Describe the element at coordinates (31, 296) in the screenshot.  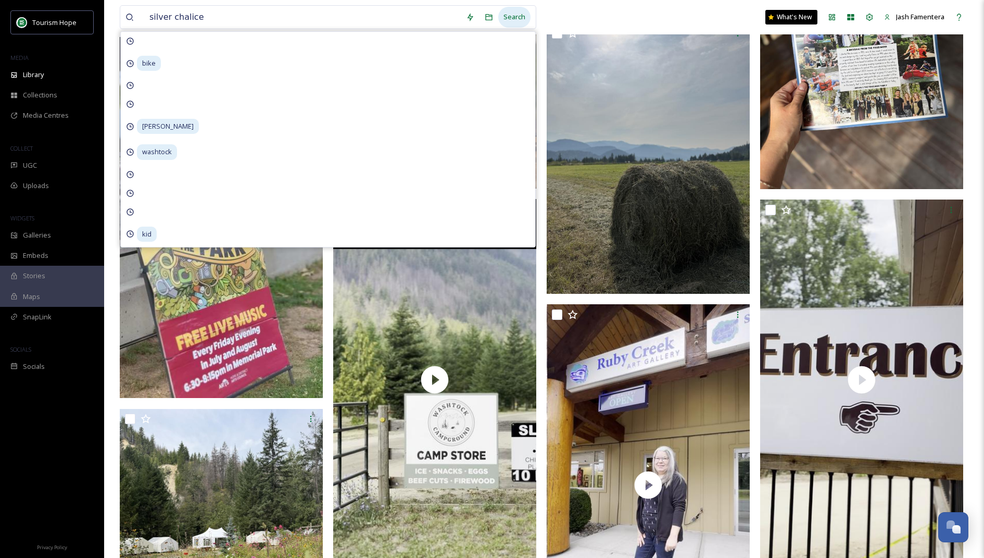
I see `span: Maps` at that location.